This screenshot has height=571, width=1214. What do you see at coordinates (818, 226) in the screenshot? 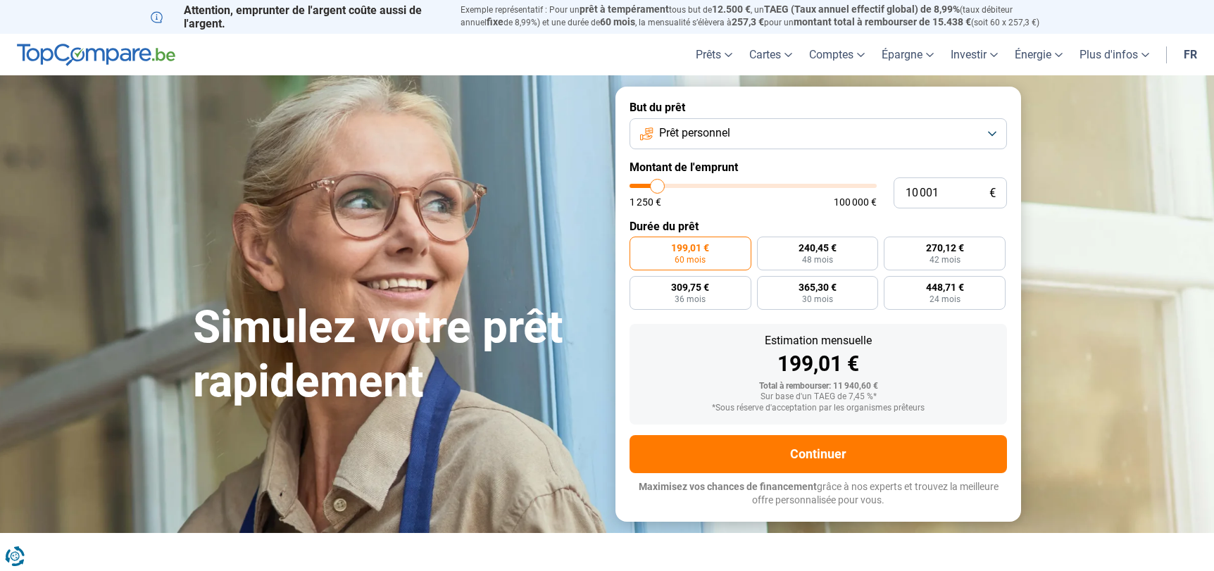
I see `label: Durée du prêt` at bounding box center [818, 226].